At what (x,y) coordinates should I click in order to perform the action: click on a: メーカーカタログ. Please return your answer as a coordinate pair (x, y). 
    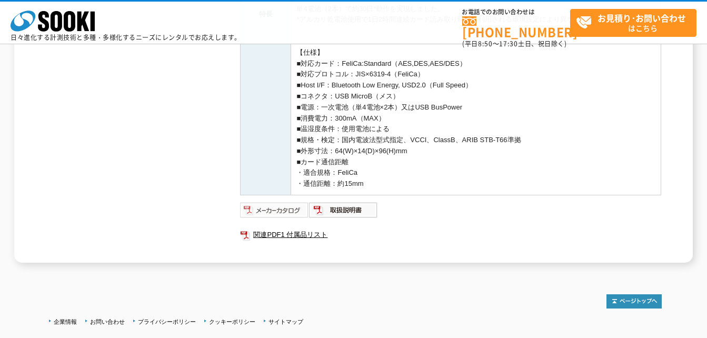
    Looking at the image, I should click on (274, 212).